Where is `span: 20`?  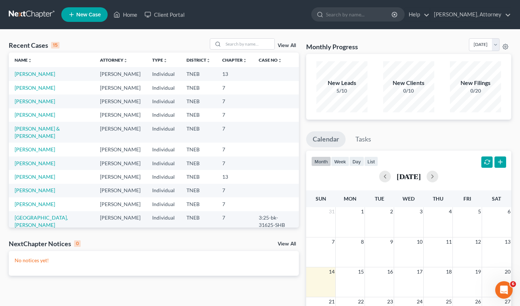 span: 20 is located at coordinates (508, 272).